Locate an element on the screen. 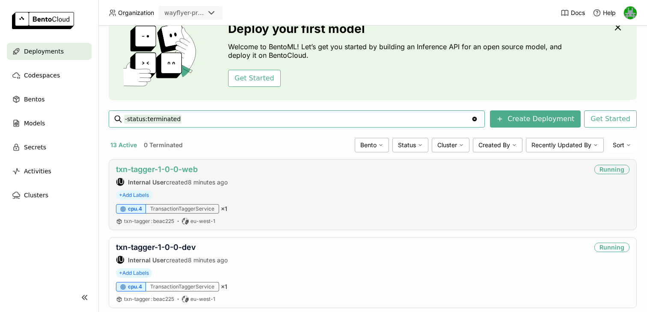 This screenshot has height=312, width=647. a: txn-tagger-1-0-0-dev is located at coordinates (156, 247).